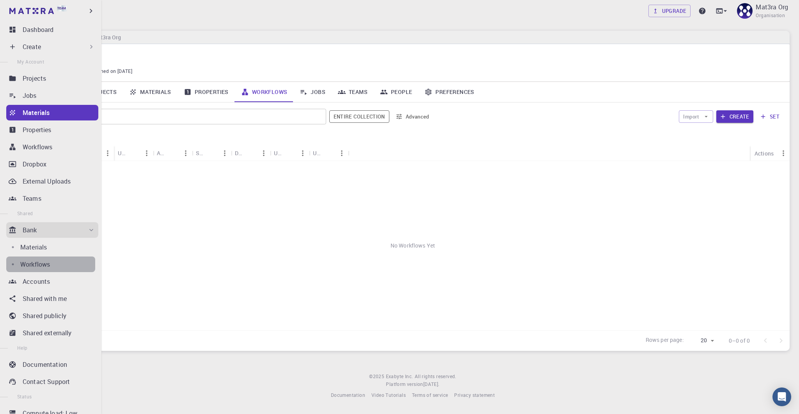 This screenshot has height=414, width=799. I want to click on a: External Uploads, so click(52, 181).